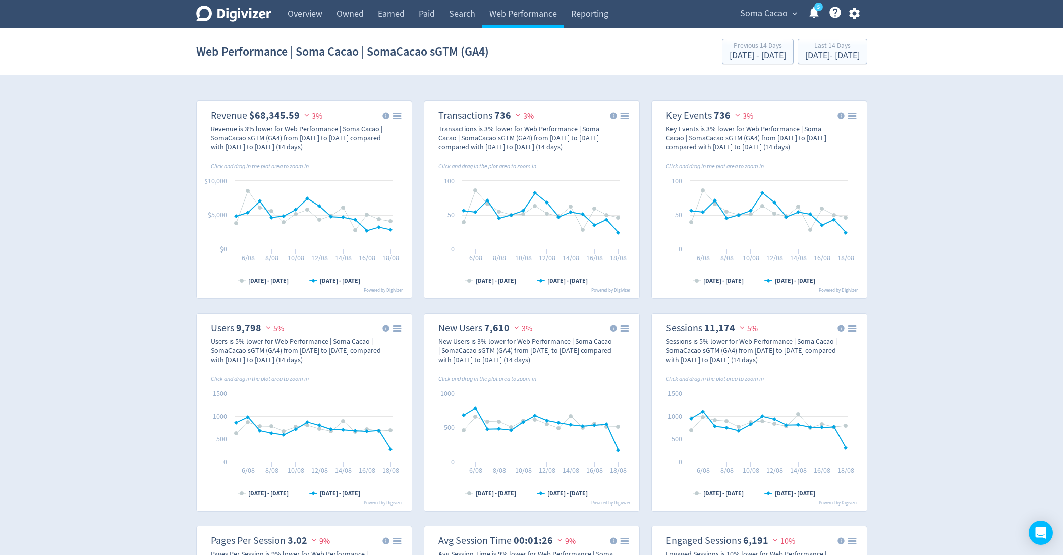  I want to click on span: expand_more, so click(795, 14).